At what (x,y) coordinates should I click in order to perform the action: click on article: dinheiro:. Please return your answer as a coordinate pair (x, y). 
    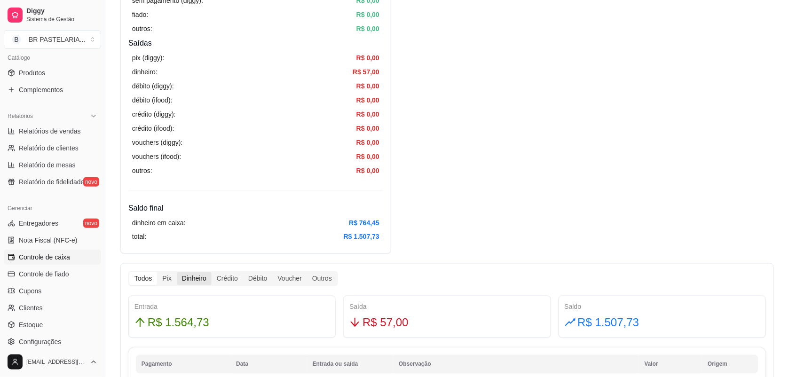
    Looking at the image, I should click on (145, 72).